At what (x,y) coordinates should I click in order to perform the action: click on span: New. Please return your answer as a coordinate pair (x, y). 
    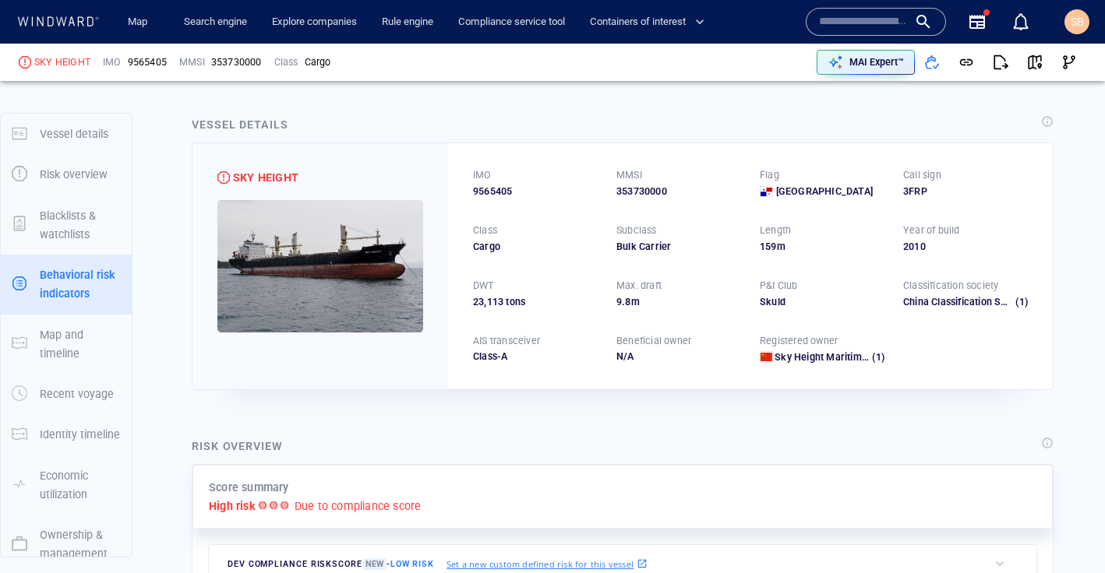
    Looking at the image, I should click on (374, 564).